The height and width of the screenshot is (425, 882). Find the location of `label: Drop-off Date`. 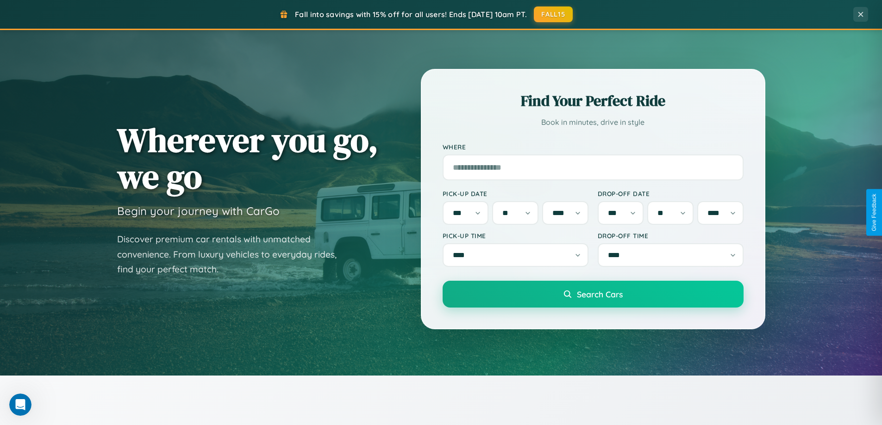

label: Drop-off Date is located at coordinates (670, 193).